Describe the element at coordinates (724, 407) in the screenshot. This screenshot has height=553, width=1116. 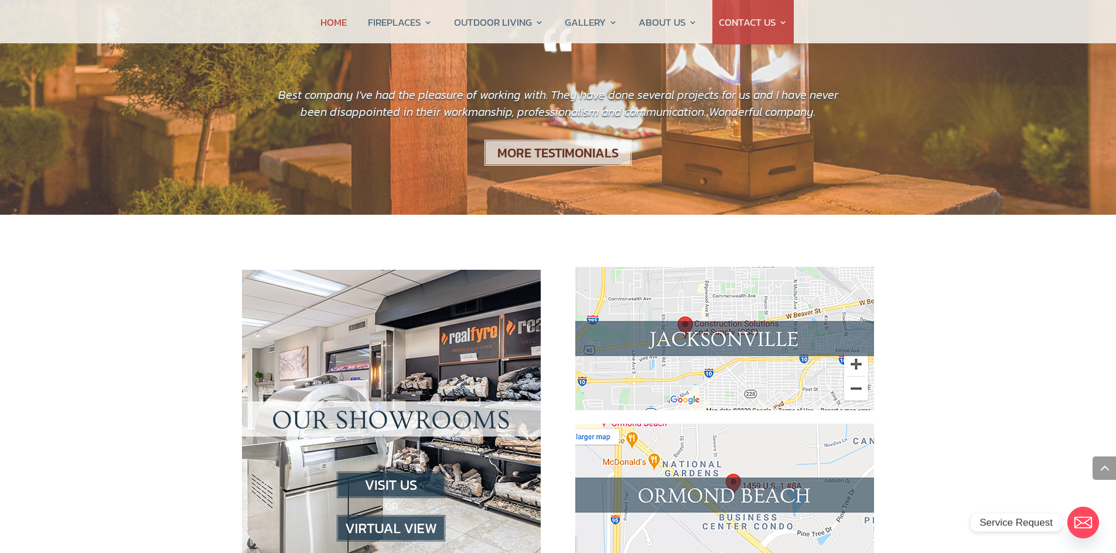
I see `a: Construction Solutions Jacksonville showroom` at that location.